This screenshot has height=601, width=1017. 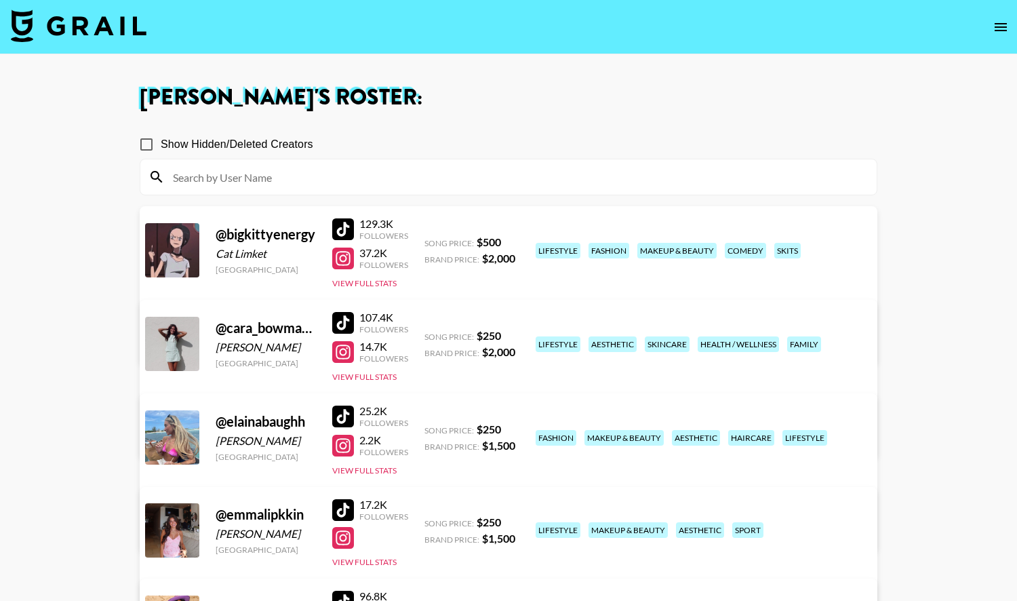 I want to click on div: comedy, so click(x=745, y=250).